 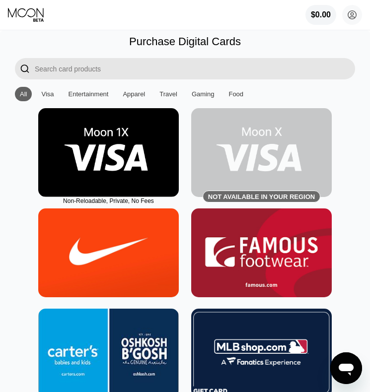 What do you see at coordinates (134, 94) in the screenshot?
I see `div: Apparel` at bounding box center [134, 94].